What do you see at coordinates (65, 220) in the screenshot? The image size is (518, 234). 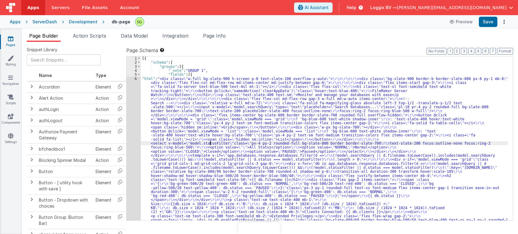 I see `td: Button Group (Button Bar)` at bounding box center [65, 220].